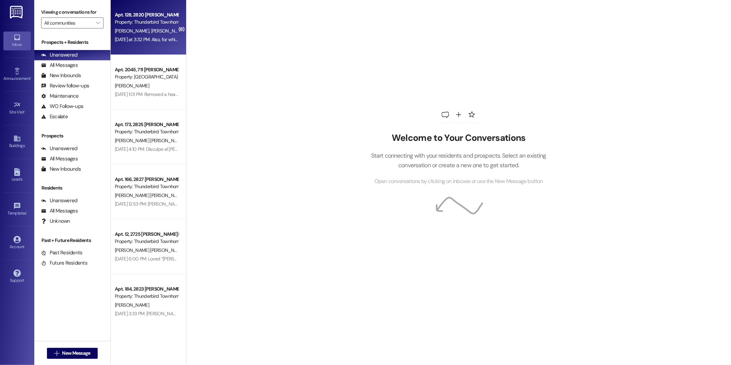 Image resolution: width=731 pixels, height=365 pixels. Describe the element at coordinates (17, 12) in the screenshot. I see `img: ResiDesk Logo` at that location.